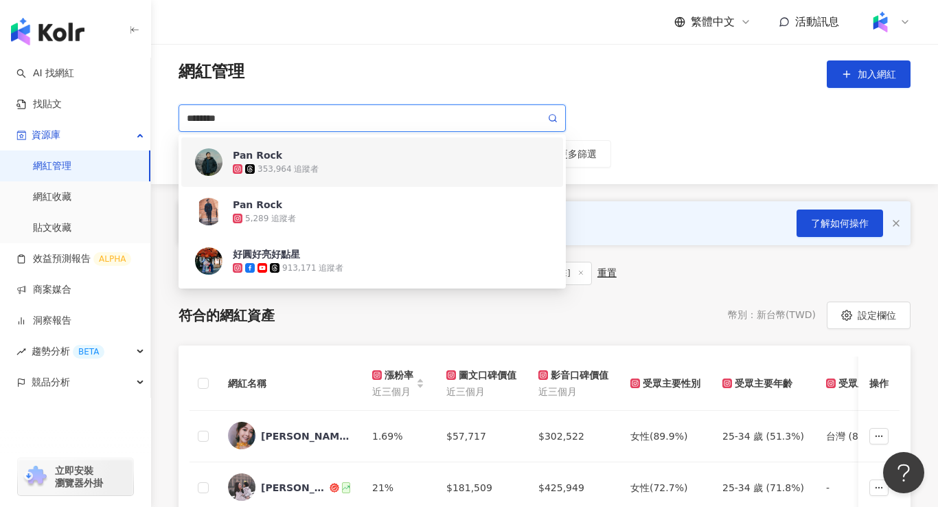 This screenshot has height=507, width=938. I want to click on div: 幣別 ： 新台幣 ( TWD ), so click(772, 315).